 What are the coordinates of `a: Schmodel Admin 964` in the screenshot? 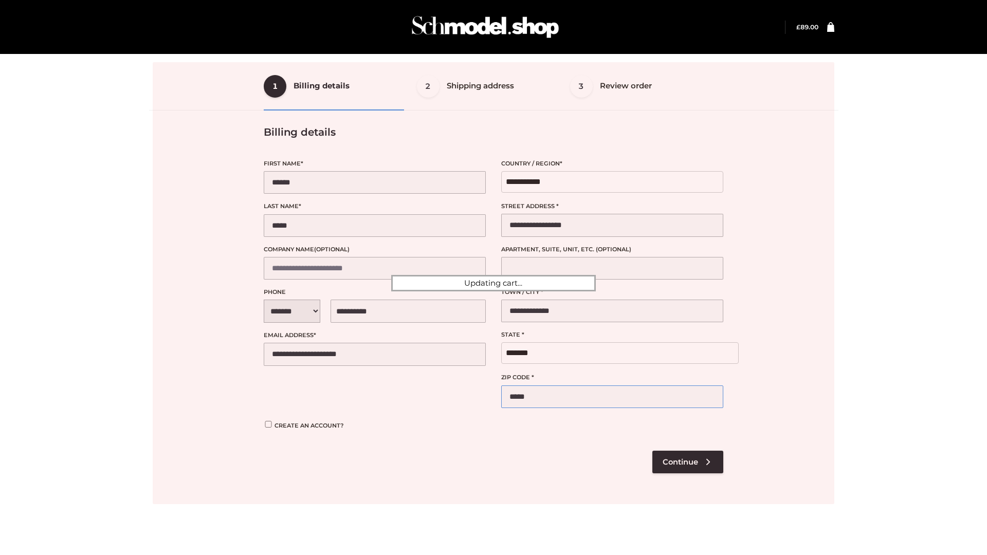 It's located at (485, 27).